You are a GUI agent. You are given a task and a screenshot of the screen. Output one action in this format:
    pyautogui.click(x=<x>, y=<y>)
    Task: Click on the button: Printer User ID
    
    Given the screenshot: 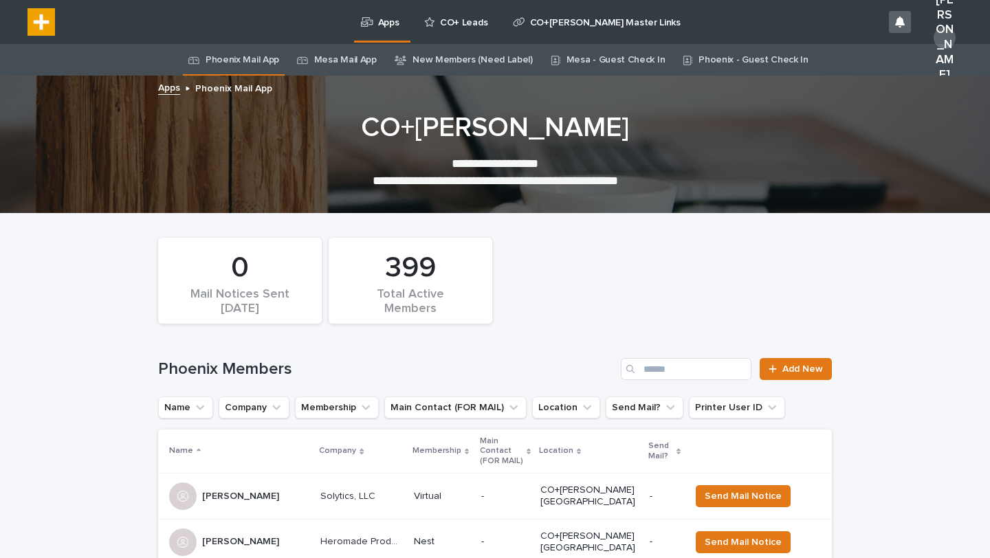 What is the action you would take?
    pyautogui.click(x=737, y=408)
    